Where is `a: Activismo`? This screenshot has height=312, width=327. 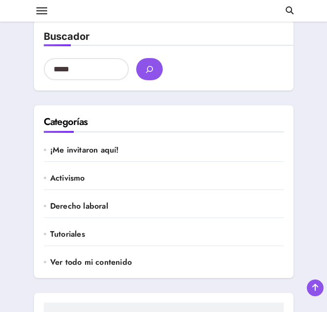 a: Activismo is located at coordinates (167, 178).